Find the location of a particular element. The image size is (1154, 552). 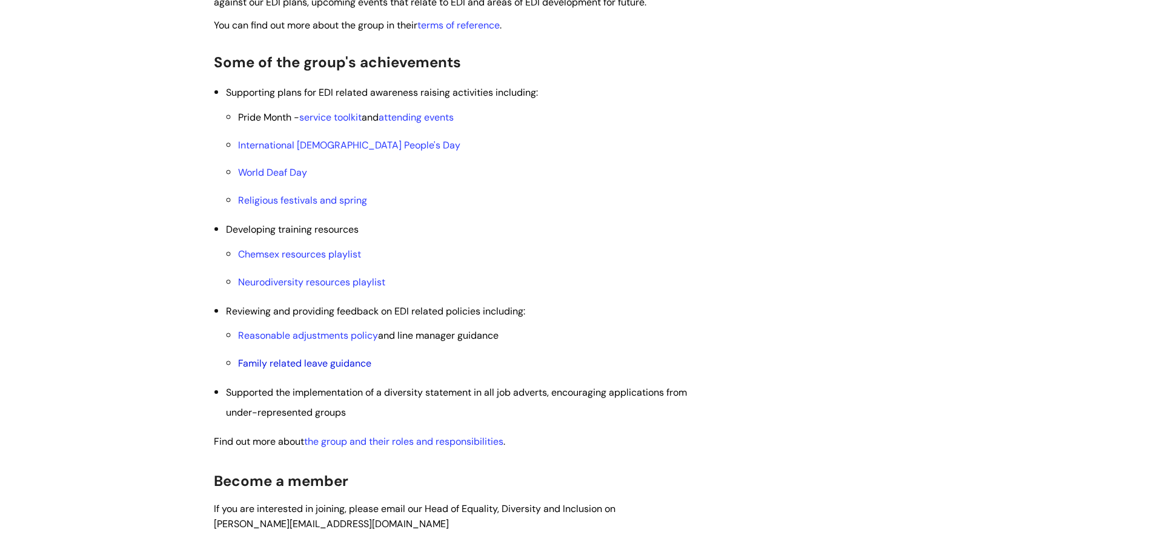

a: World Deaf Day is located at coordinates (273, 172).